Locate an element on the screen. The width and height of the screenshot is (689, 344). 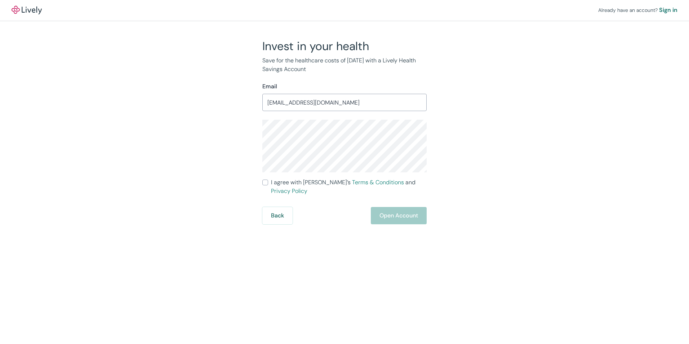
img: Lively is located at coordinates (27, 10).